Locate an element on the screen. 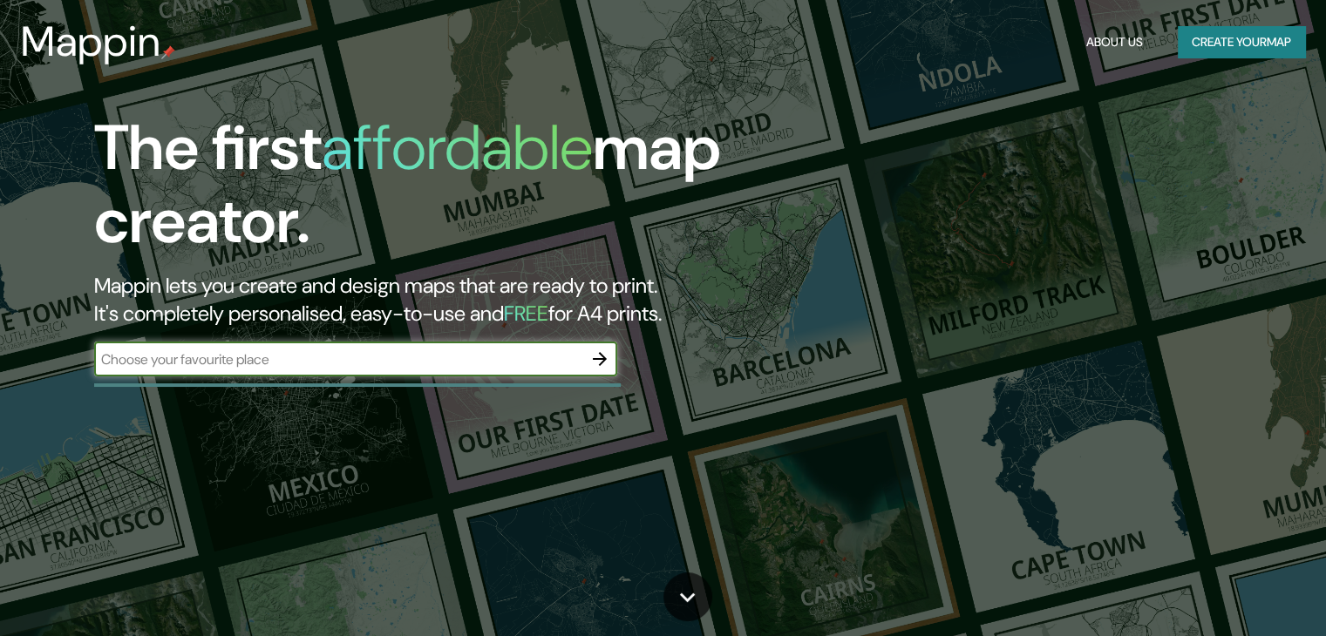  button: Create yourmap is located at coordinates (1241, 42).